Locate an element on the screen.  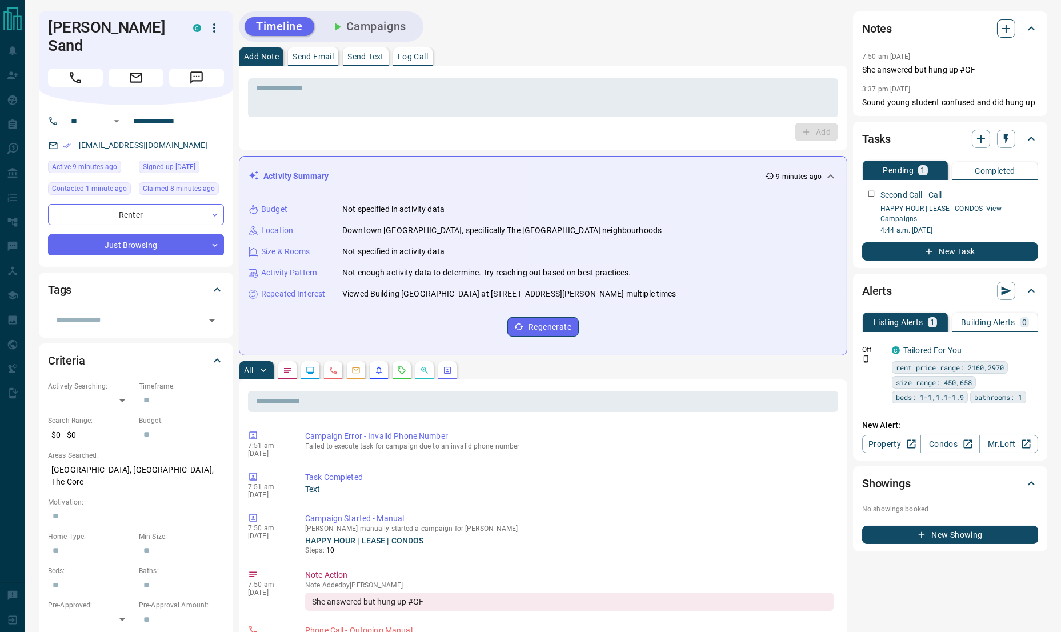
p: Budget: is located at coordinates (181, 420).